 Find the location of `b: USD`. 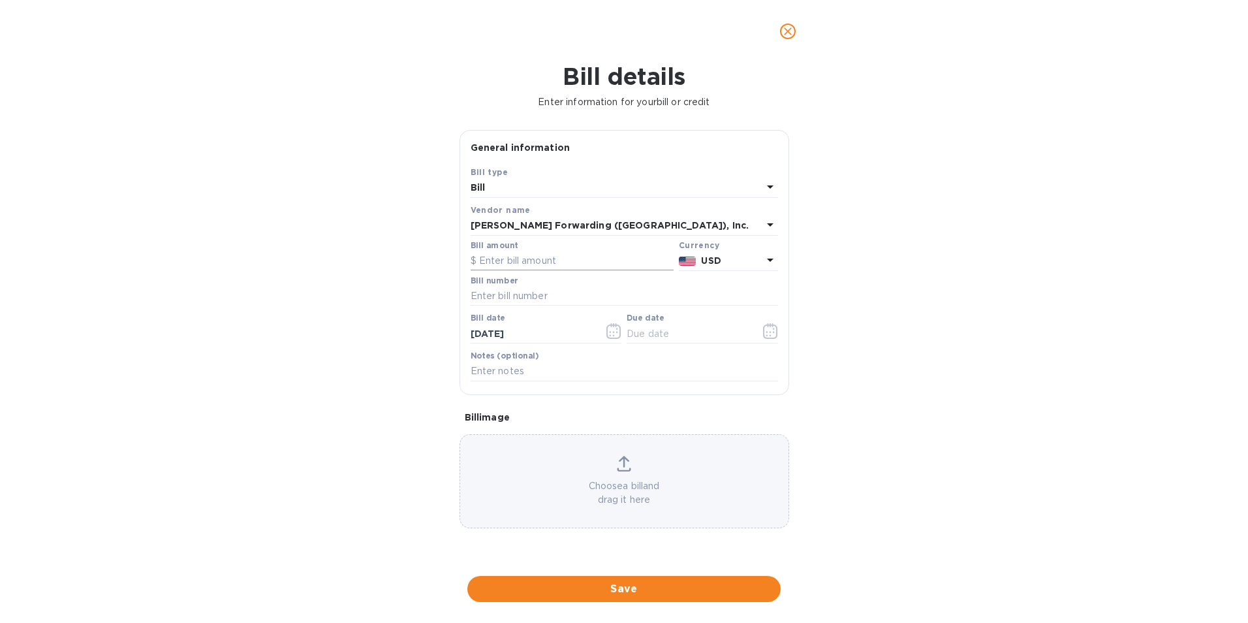

b: USD is located at coordinates (711, 260).